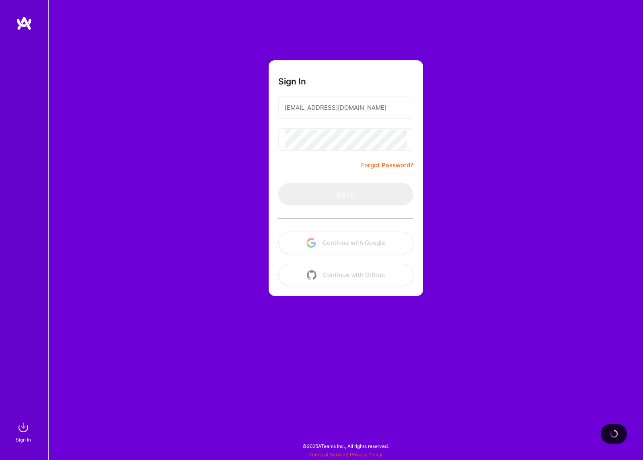 This screenshot has width=643, height=460. What do you see at coordinates (23, 427) in the screenshot?
I see `img: sign in` at bounding box center [23, 427].